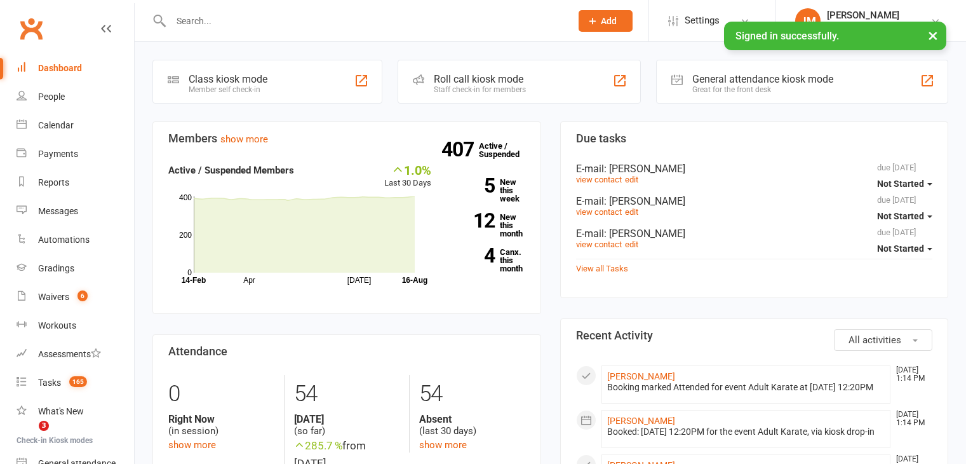  I want to click on span: Settings, so click(702, 20).